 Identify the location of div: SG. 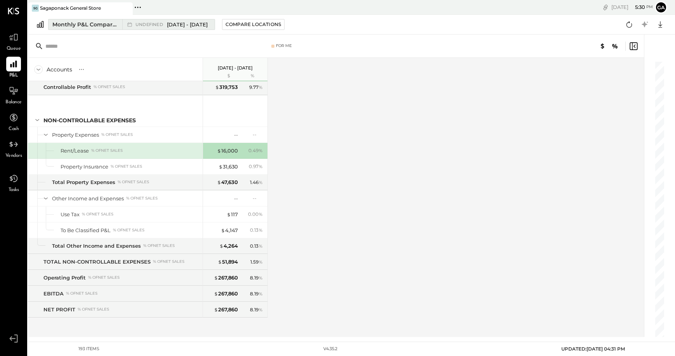
(35, 8).